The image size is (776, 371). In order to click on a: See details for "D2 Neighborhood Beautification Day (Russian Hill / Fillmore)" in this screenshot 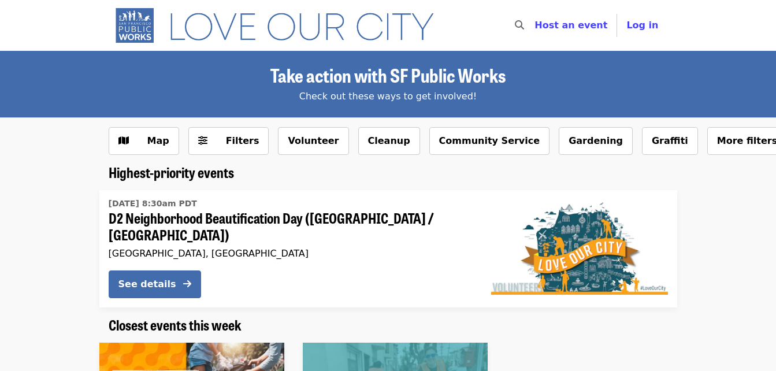, I will do `click(388, 248)`.